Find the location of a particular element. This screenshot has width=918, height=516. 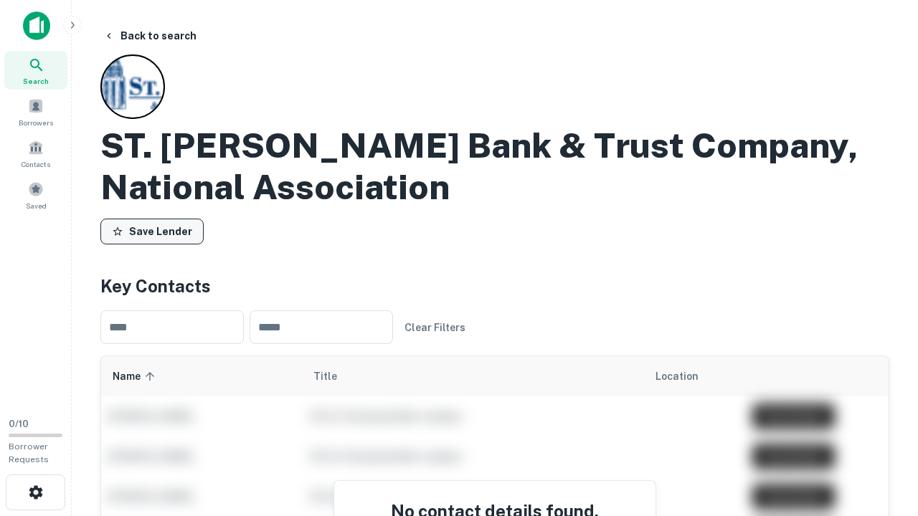

a: Saved is located at coordinates (36, 195).